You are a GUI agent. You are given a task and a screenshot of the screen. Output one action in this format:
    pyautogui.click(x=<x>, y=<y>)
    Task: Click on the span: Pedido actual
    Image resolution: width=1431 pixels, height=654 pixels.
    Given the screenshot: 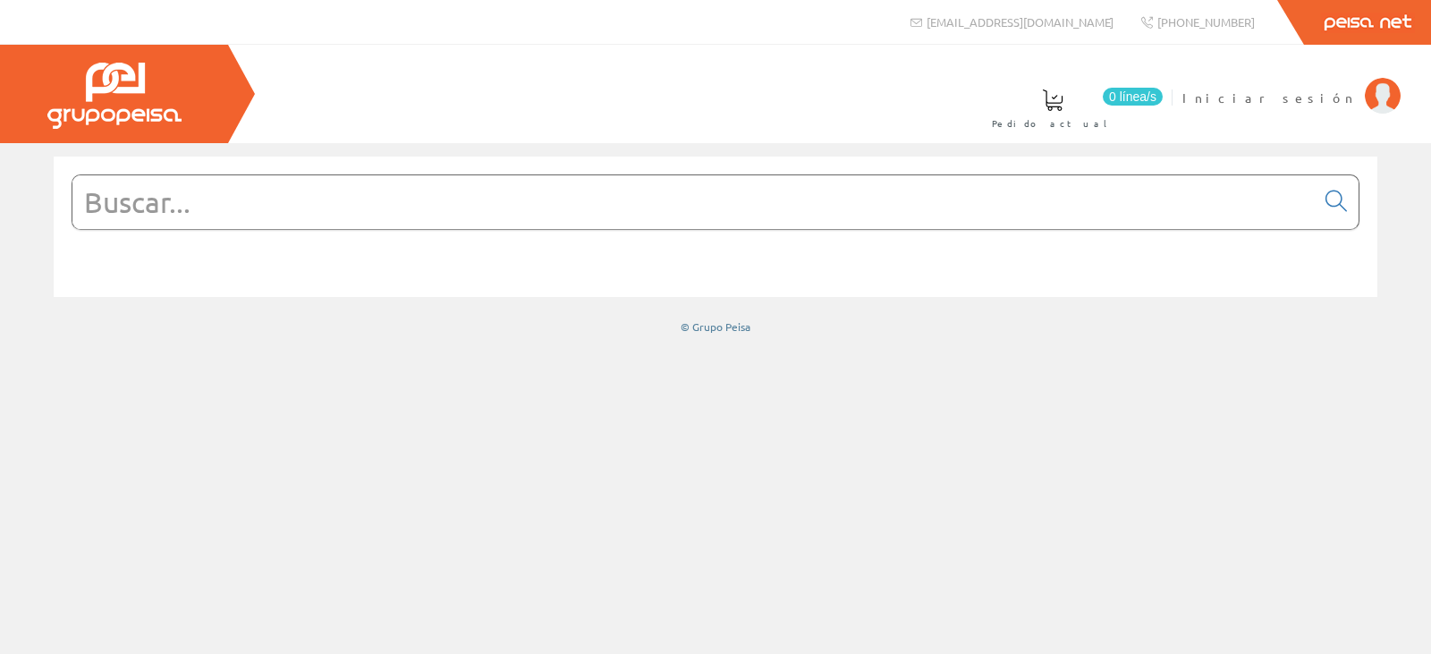 What is the action you would take?
    pyautogui.click(x=1053, y=123)
    